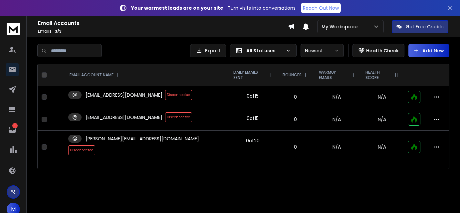 This screenshot has height=213, width=460. Describe the element at coordinates (379, 75) in the screenshot. I see `p: HEALTH SCORE` at that location.